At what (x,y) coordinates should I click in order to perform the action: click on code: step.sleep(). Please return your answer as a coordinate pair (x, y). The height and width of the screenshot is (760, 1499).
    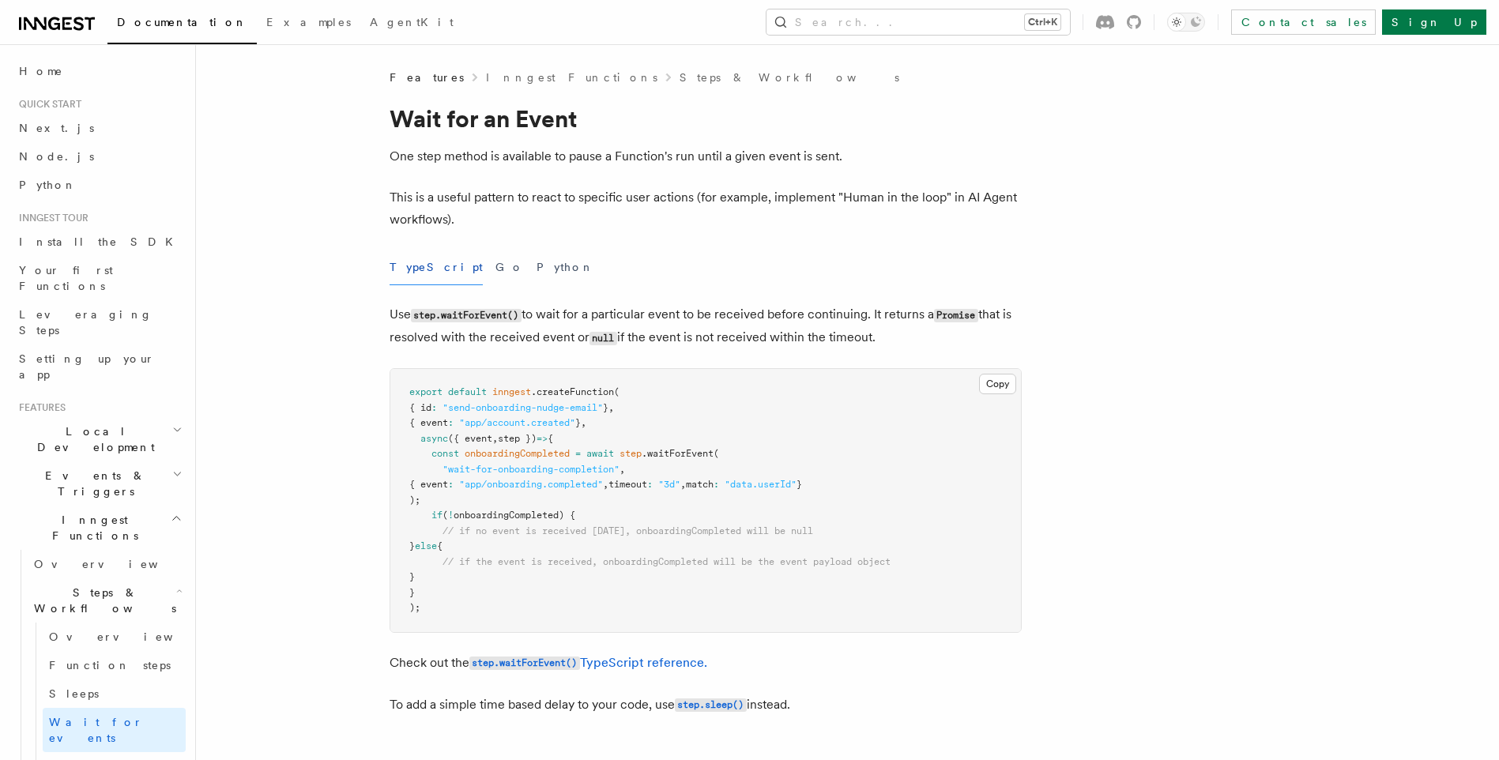
    Looking at the image, I should click on (711, 705).